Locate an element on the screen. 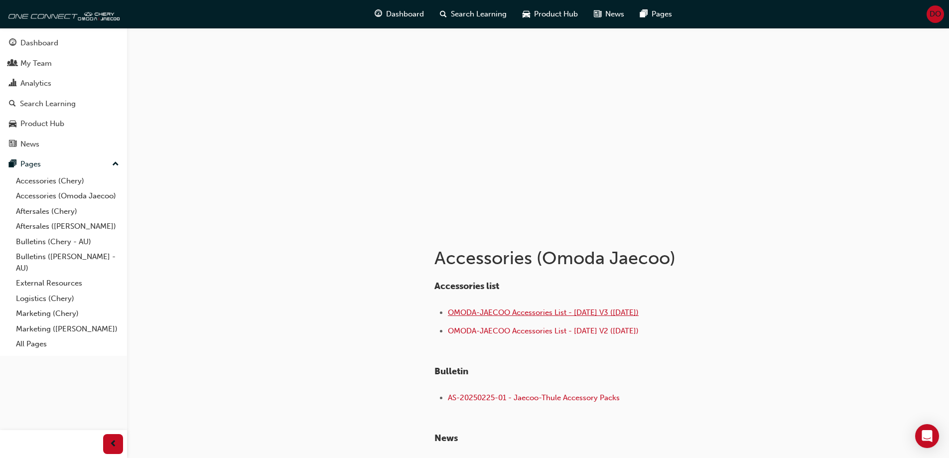 The width and height of the screenshot is (949, 458). a: guage-iconDashboard is located at coordinates (399, 14).